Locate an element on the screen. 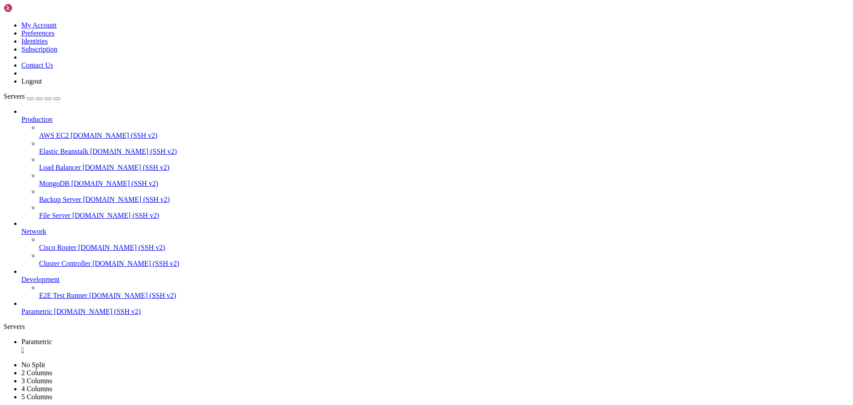 Image resolution: width=853 pixels, height=405 pixels. span: Network is located at coordinates (34, 231).